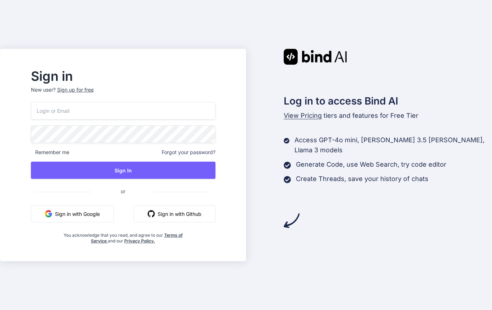  What do you see at coordinates (388, 116) in the screenshot?
I see `p: tiers and features for Free Tier` at bounding box center [388, 116].